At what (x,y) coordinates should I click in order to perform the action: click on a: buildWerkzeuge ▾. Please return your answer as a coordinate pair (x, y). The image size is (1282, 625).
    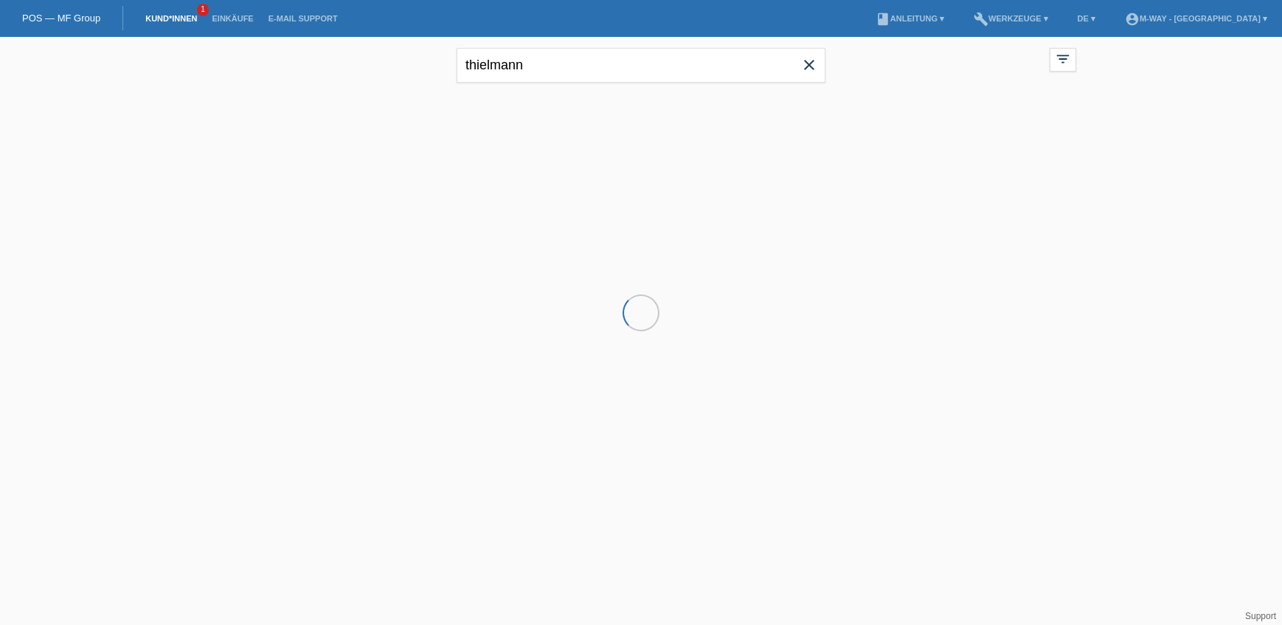
    Looking at the image, I should click on (1010, 18).